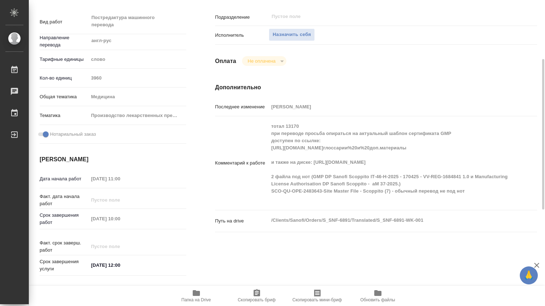  What do you see at coordinates (261, 61) in the screenshot?
I see `button: Не оплачена` at bounding box center [261, 61].